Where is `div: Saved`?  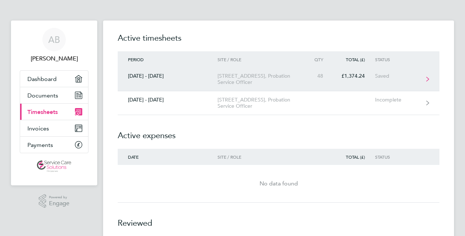 div: Saved is located at coordinates (398, 76).